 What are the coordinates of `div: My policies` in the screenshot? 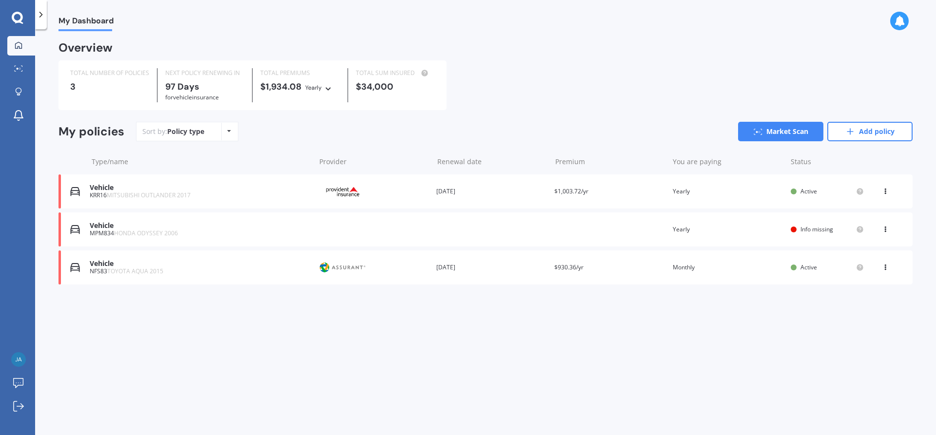 It's located at (91, 132).